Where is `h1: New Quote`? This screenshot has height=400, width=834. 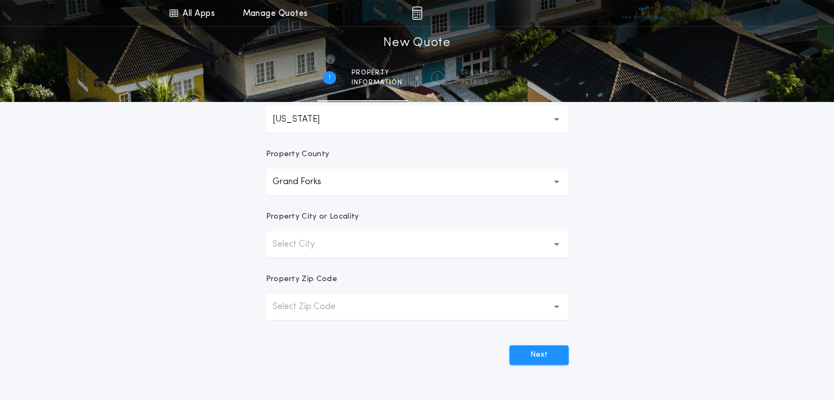 h1: New Quote is located at coordinates (417, 43).